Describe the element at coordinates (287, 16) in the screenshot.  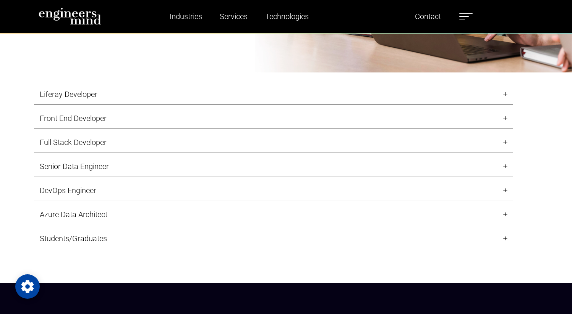
I see `a: Technologies` at that location.